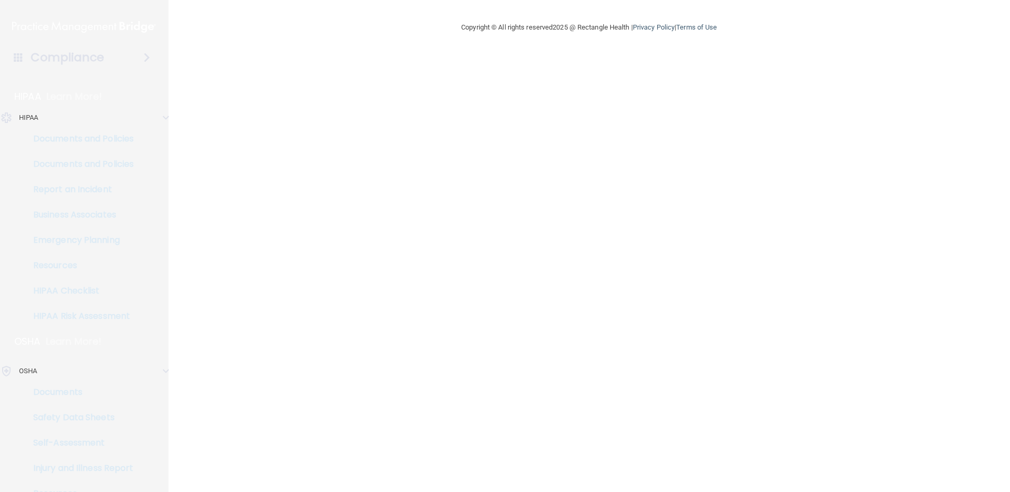 This screenshot has height=492, width=1010. Describe the element at coordinates (79, 190) in the screenshot. I see `p: Report an Incident` at that location.